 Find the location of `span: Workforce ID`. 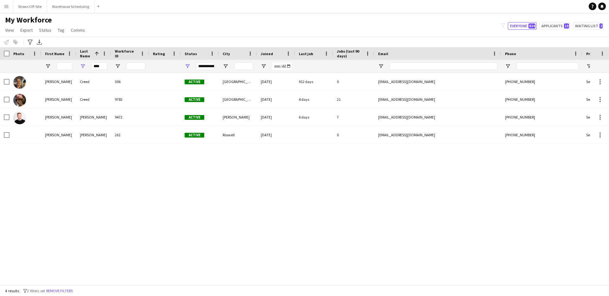

span: Workforce ID is located at coordinates (126, 54).